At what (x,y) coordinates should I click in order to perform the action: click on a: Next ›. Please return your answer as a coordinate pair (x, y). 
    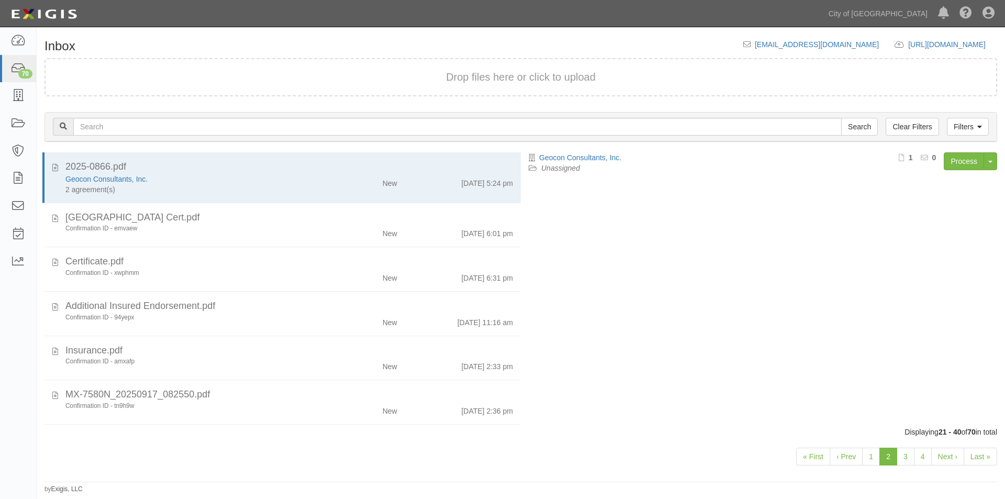
    Looking at the image, I should click on (948, 457).